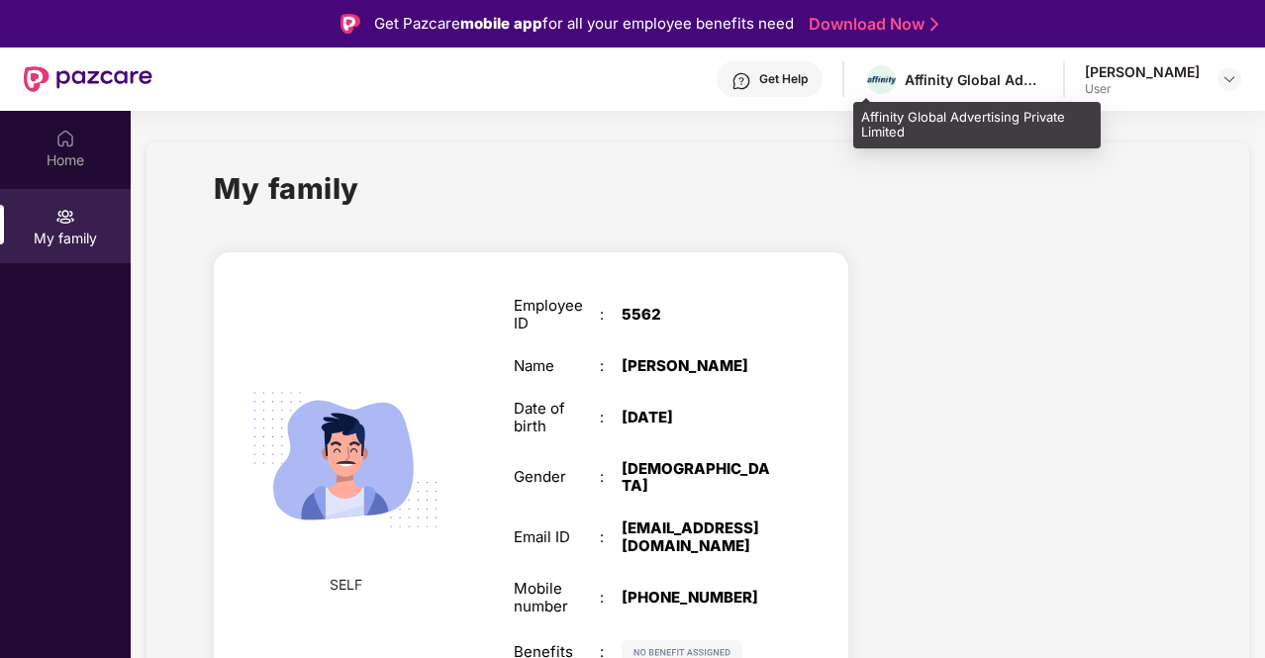  What do you see at coordinates (346, 585) in the screenshot?
I see `span: SELF` at bounding box center [346, 585].